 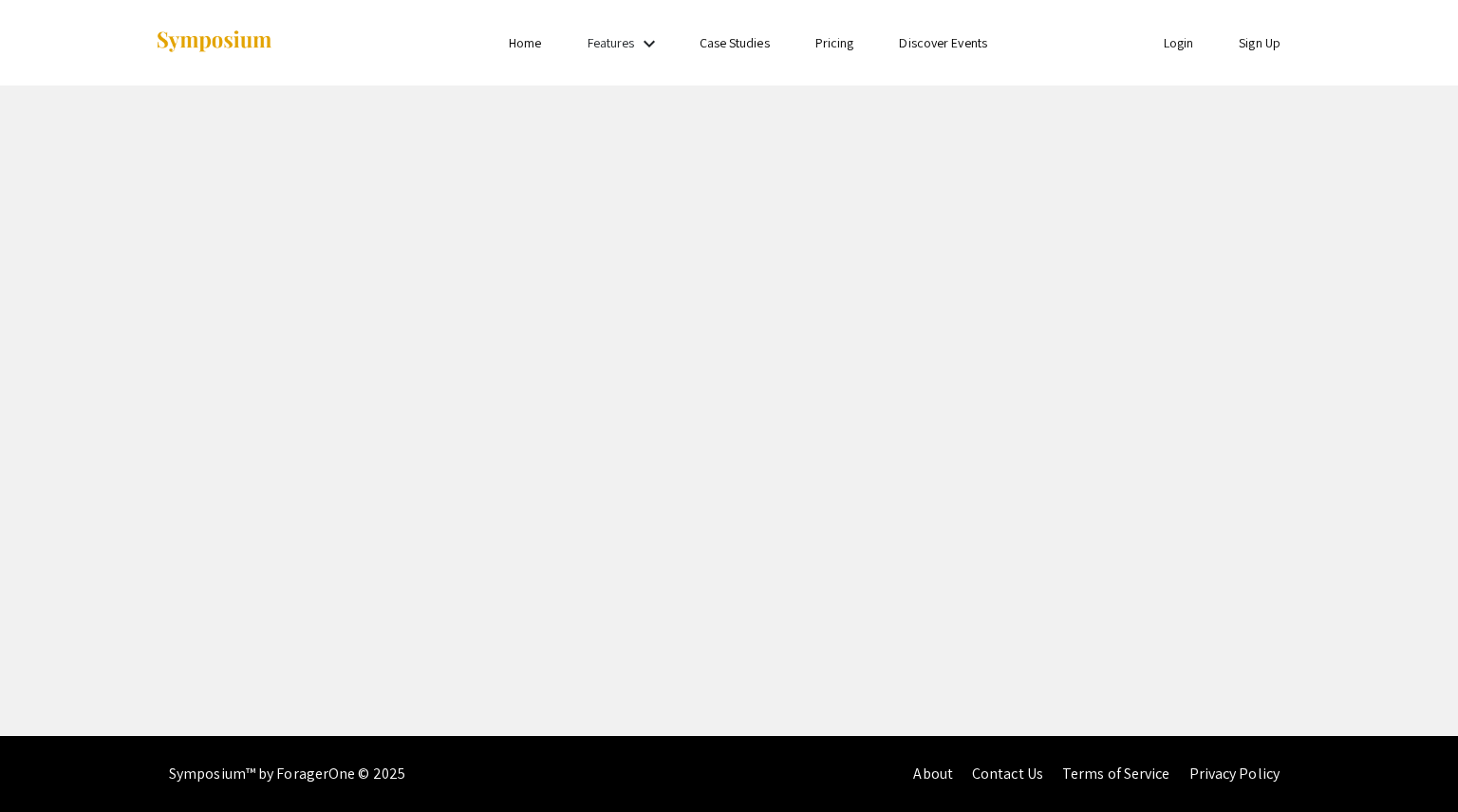 What do you see at coordinates (1179, 43) in the screenshot?
I see `a: Login` at bounding box center [1179, 43].